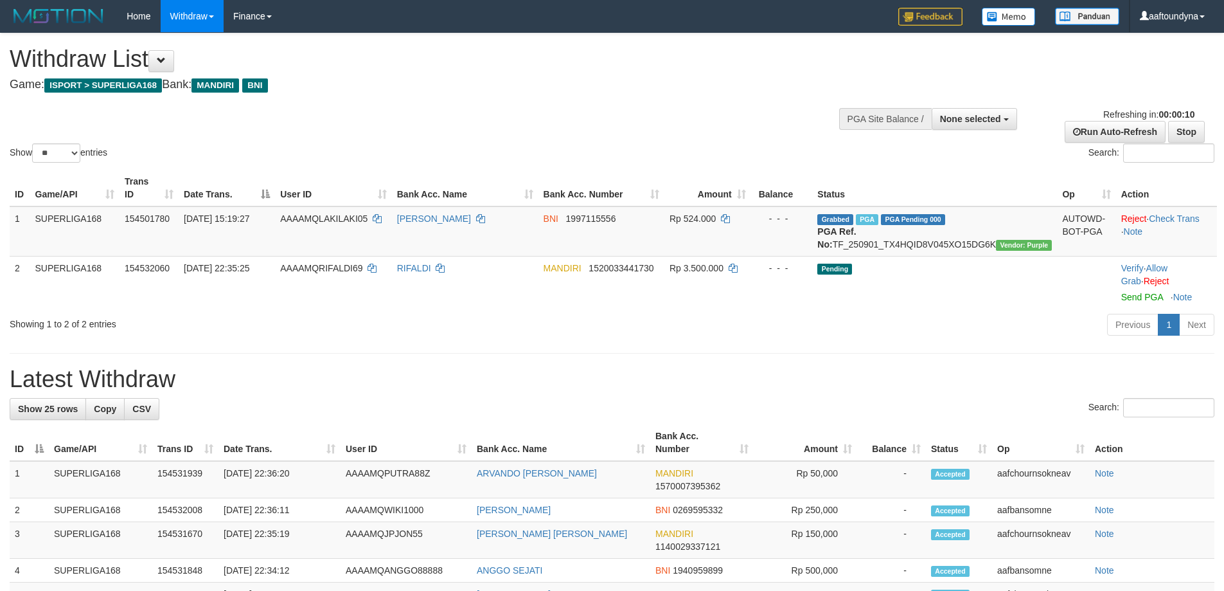  Describe the element at coordinates (1132, 268) in the screenshot. I see `a: Verify` at that location.